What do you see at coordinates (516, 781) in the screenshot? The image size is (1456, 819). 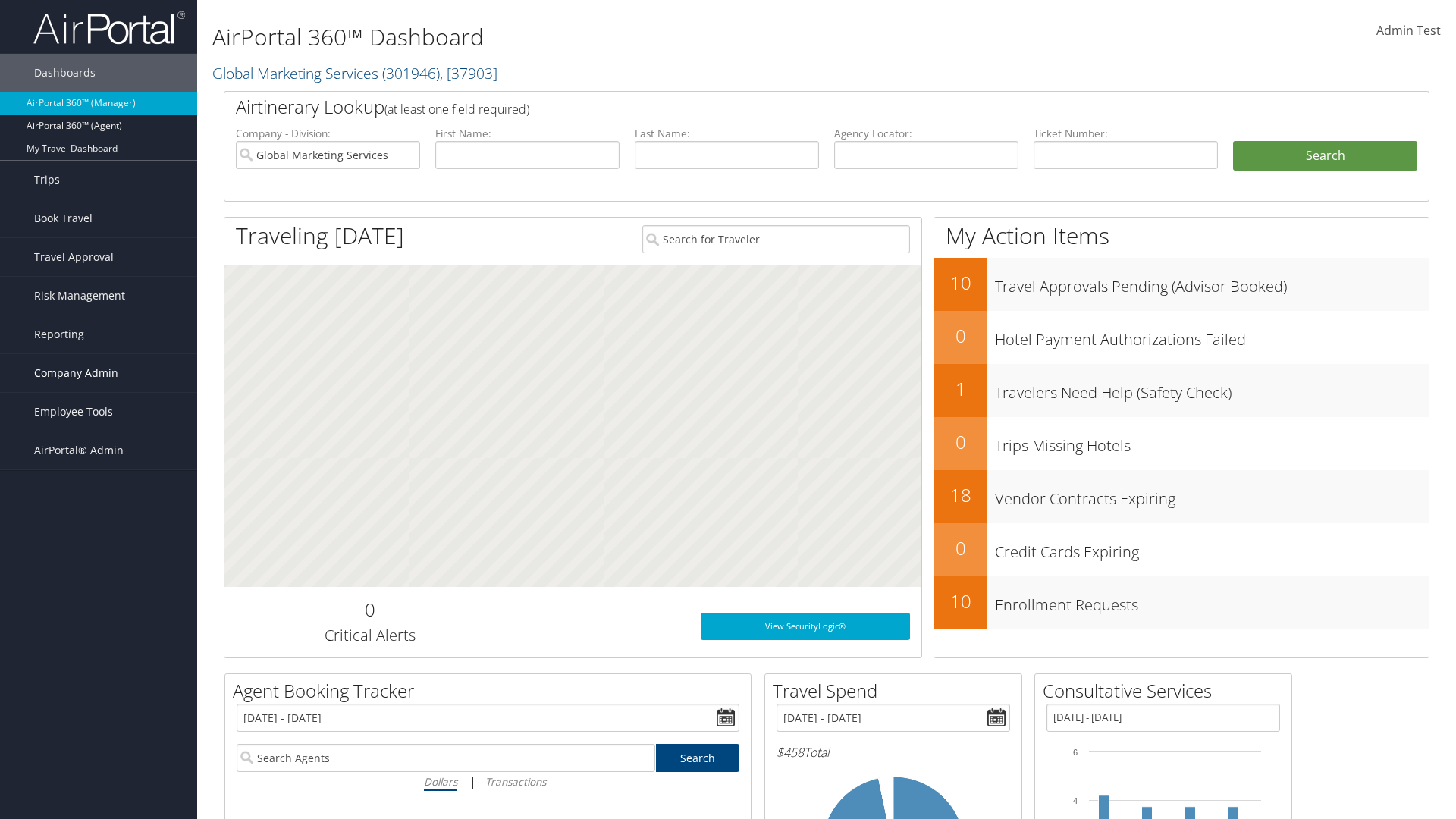 I see `i: Transactions` at bounding box center [516, 781].